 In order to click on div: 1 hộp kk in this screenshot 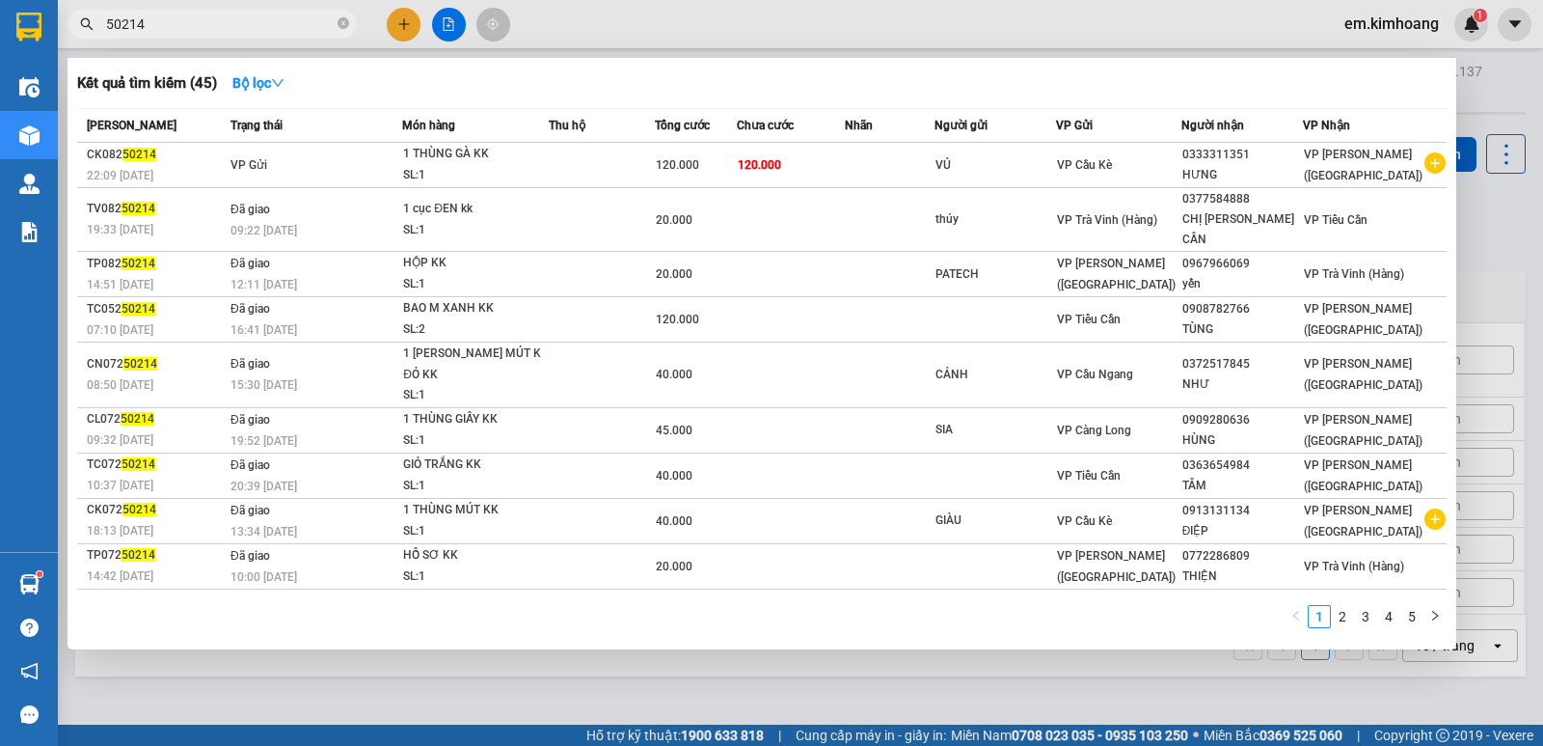, I will do `click(476, 601)`.